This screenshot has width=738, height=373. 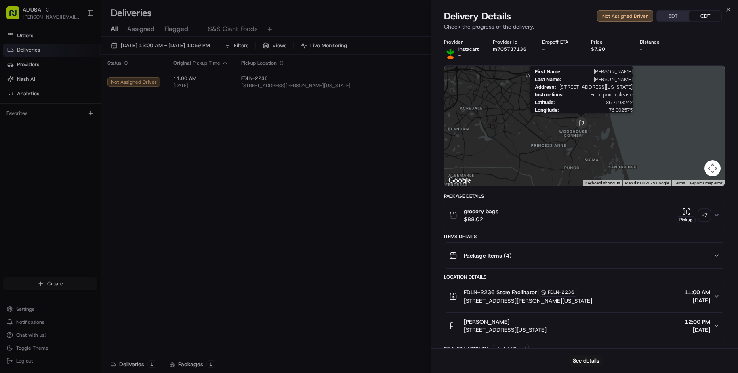 What do you see at coordinates (99, 121) in the screenshot?
I see `a: 💻API Documentation` at bounding box center [99, 121].